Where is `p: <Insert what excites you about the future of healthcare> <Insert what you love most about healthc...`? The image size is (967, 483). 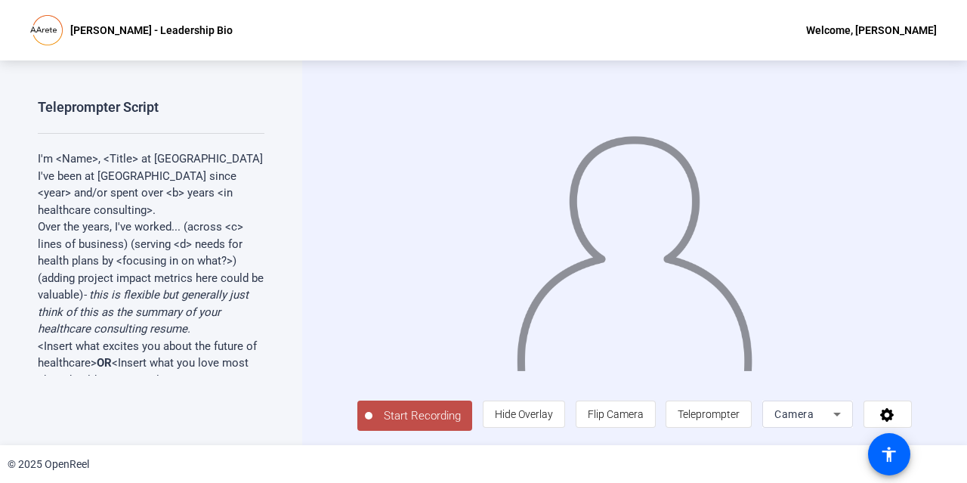
p: <Insert what excites you about the future of healthcare> <Insert what you love most about healthc... is located at coordinates (151, 363).